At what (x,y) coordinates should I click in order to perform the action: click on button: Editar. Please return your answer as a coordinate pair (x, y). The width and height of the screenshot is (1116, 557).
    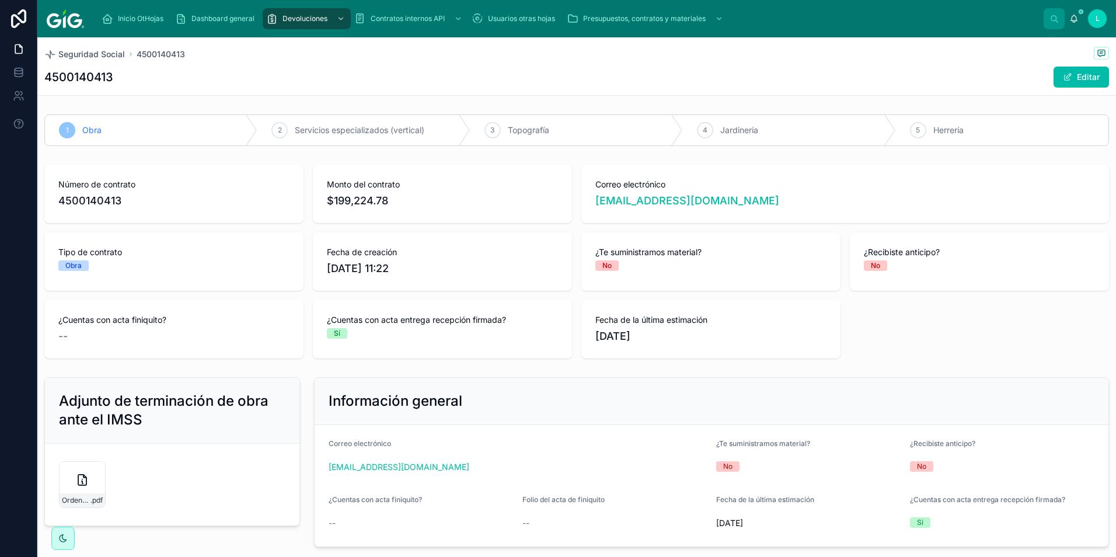
    Looking at the image, I should click on (1081, 77).